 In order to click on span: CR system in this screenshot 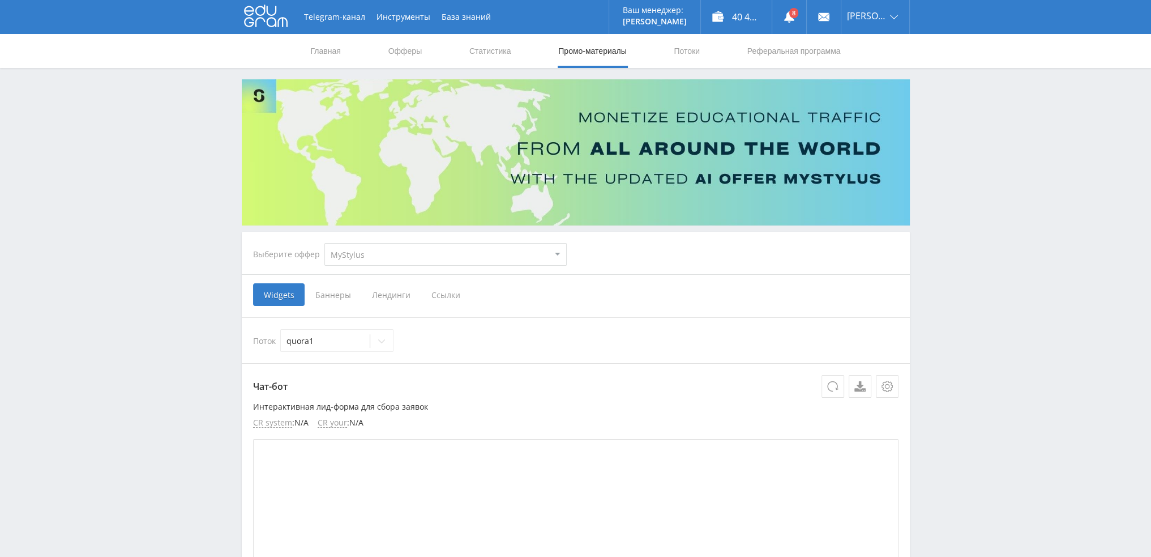, I will do `click(272, 422)`.